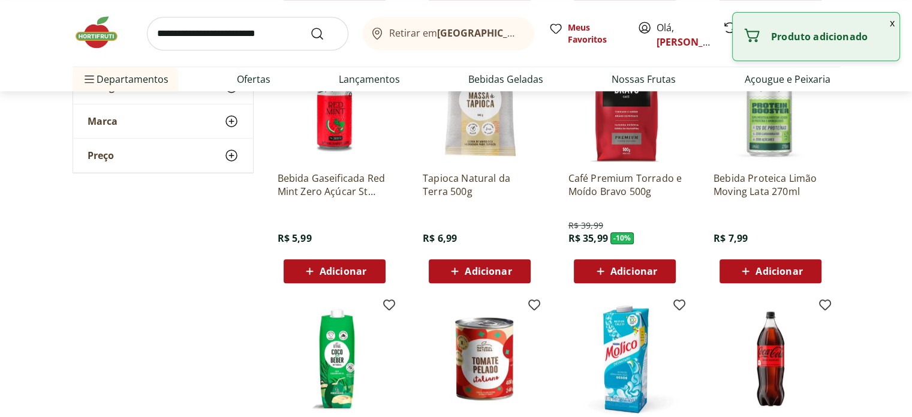  Describe the element at coordinates (480, 185) in the screenshot. I see `a: Tapioca Natural da Terra 500g` at that location.